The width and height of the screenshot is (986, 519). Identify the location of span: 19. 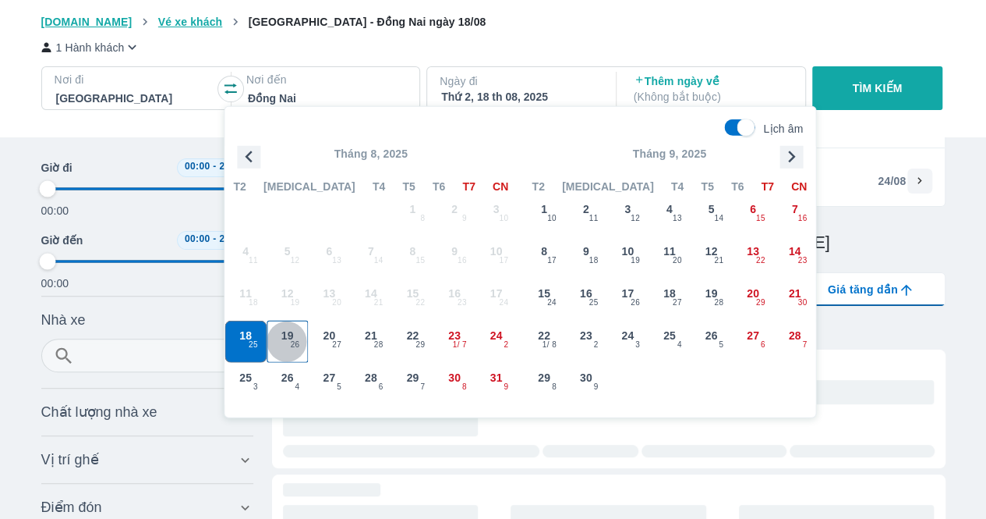
(288, 335).